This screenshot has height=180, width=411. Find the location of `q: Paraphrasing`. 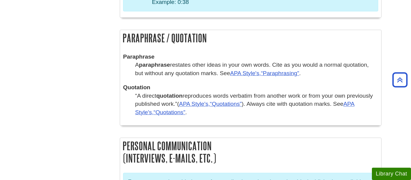

q: Paraphrasing is located at coordinates (280, 73).